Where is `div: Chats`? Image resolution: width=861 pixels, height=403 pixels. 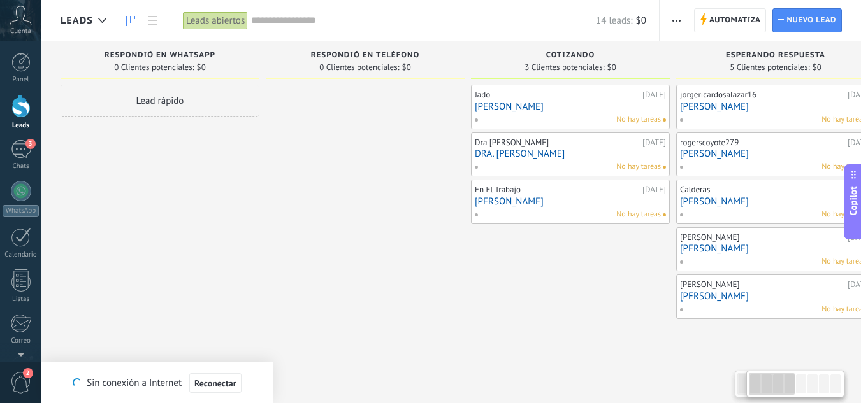 div: Chats is located at coordinates (21, 166).